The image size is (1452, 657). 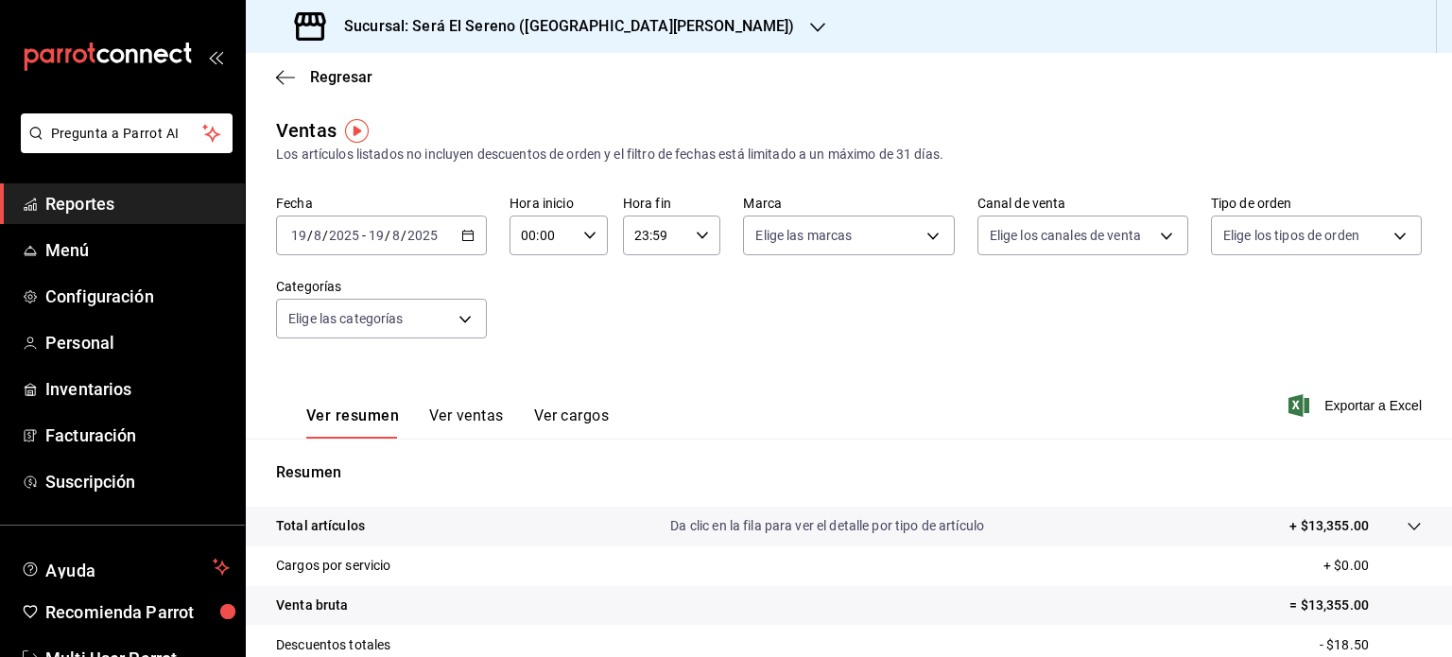 What do you see at coordinates (827, 525) in the screenshot?
I see `p: Da clic en la fila para ver el detalle por tipo de artículo` at bounding box center [827, 525].